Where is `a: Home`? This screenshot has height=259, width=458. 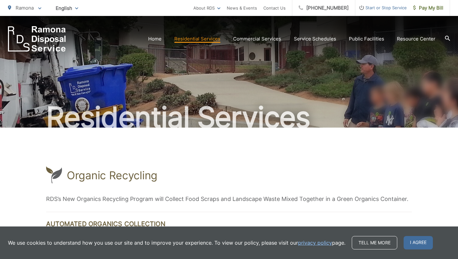
a: Home is located at coordinates (155, 39).